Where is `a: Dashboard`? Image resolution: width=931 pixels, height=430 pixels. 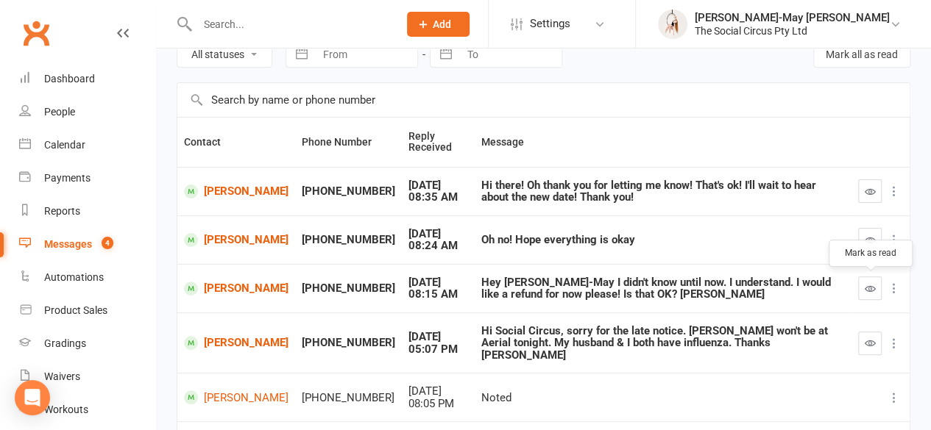 a: Dashboard is located at coordinates (87, 79).